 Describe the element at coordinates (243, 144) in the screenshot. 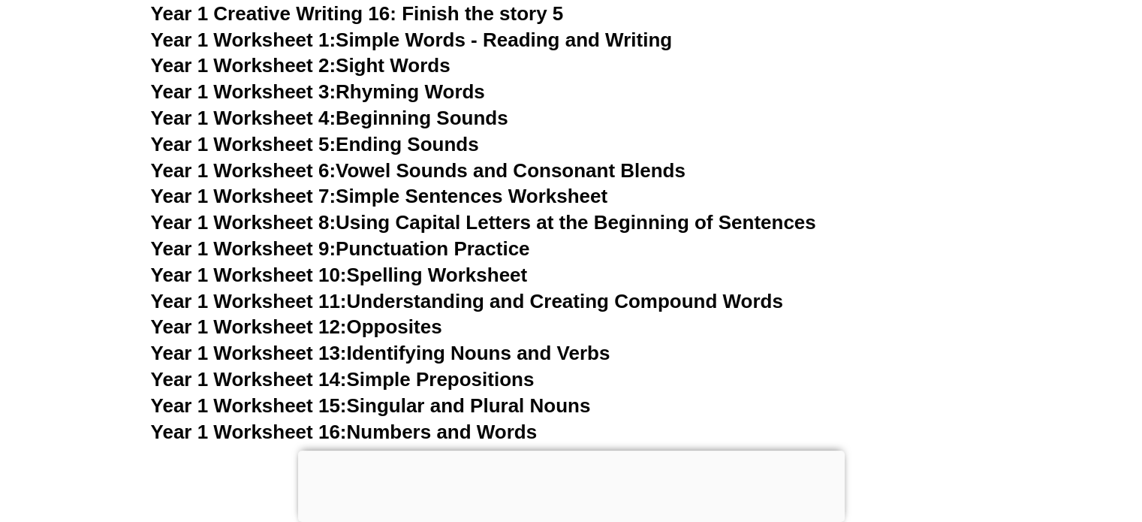

I see `span: Year 1 Worksheet 5:` at that location.